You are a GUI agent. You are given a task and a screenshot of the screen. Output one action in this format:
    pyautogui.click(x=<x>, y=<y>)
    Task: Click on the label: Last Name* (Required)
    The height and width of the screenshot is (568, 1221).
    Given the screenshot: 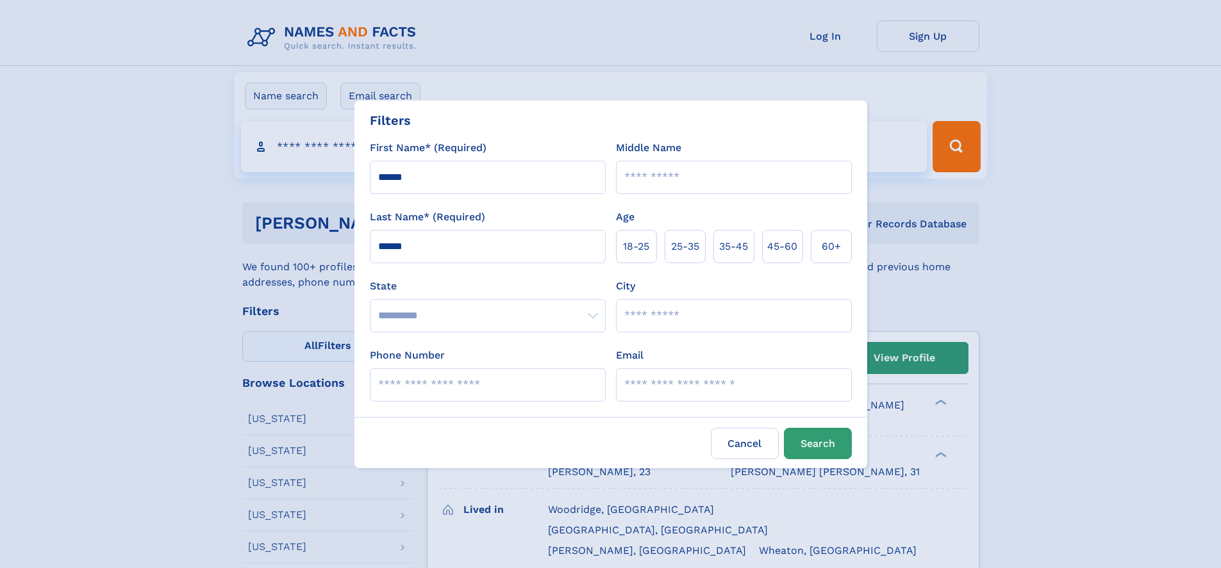 What is the action you would take?
    pyautogui.click(x=427, y=217)
    